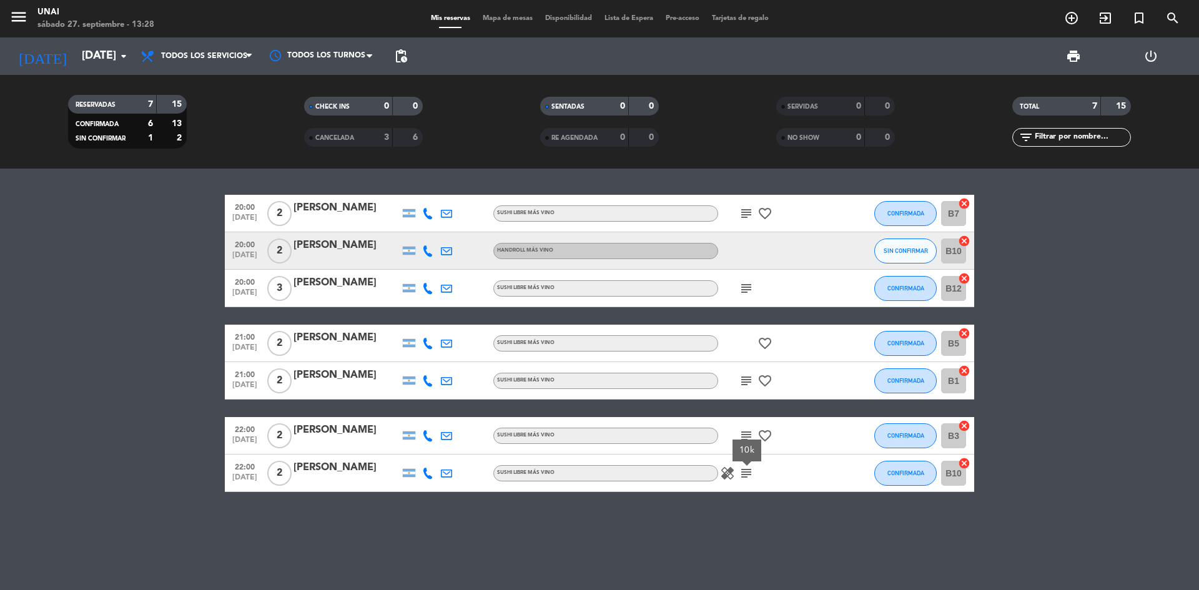 Image resolution: width=1199 pixels, height=590 pixels. Describe the element at coordinates (1172, 18) in the screenshot. I see `i: search` at that location.